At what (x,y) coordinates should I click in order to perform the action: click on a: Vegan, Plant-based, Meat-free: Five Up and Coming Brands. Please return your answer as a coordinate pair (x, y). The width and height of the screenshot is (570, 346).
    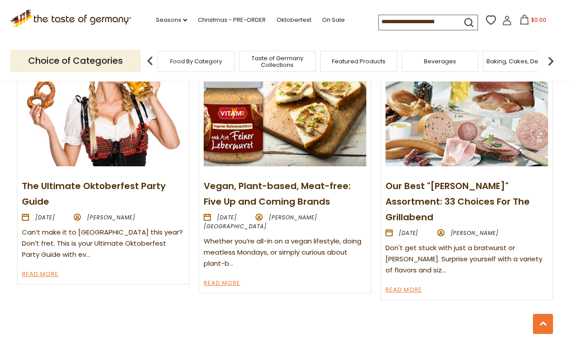
    Looking at the image, I should click on (277, 194).